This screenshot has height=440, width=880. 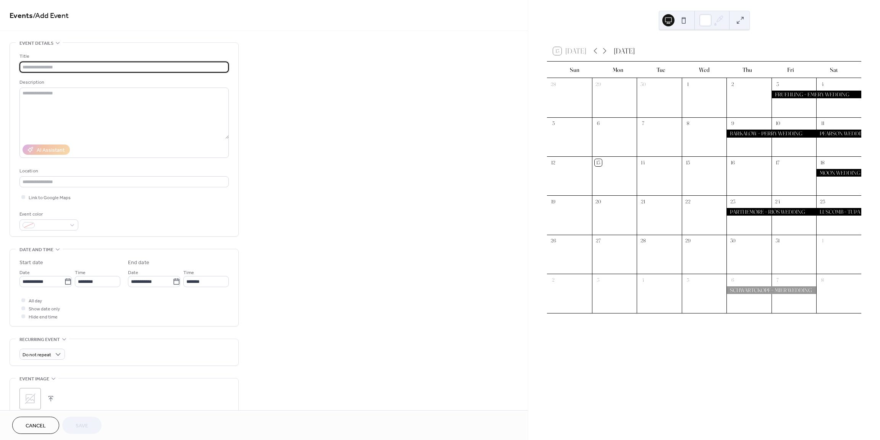 What do you see at coordinates (747, 70) in the screenshot?
I see `div: Thu` at bounding box center [747, 70].